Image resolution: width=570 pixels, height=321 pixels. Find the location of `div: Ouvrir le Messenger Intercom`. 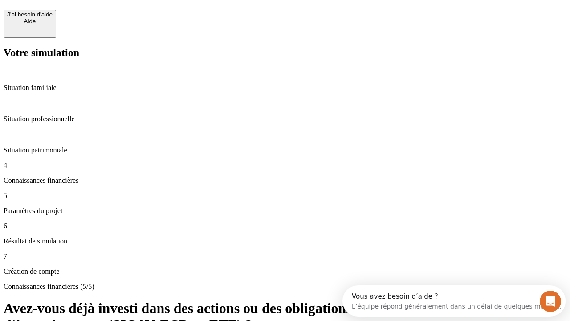

div: Ouvrir le Messenger Intercom is located at coordinates (124, 16).